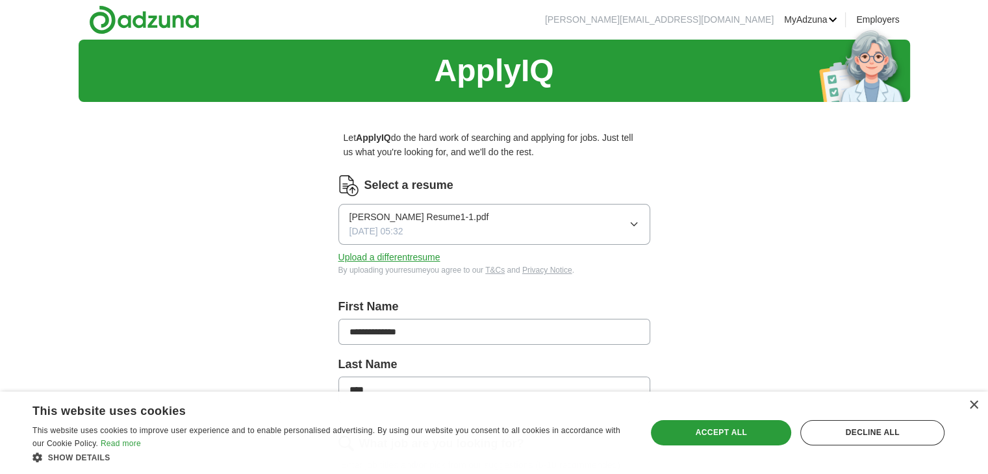 The image size is (988, 474). I want to click on span: Show details, so click(79, 458).